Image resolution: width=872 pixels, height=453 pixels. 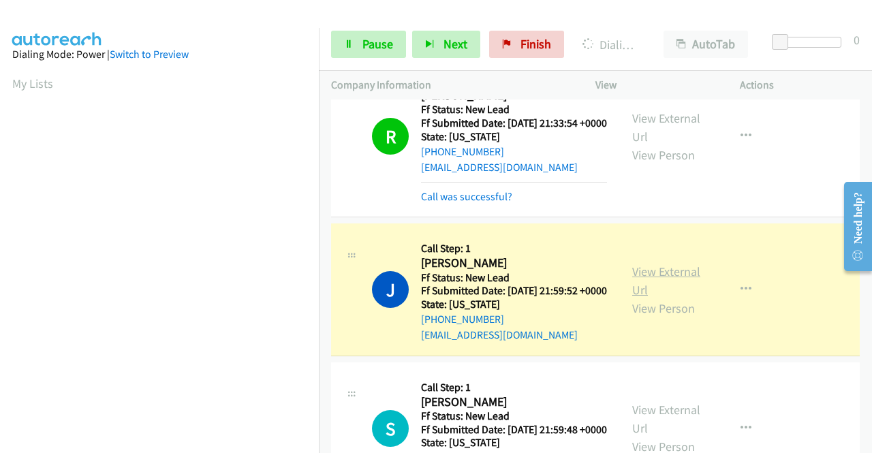 What do you see at coordinates (390, 428) in the screenshot?
I see `h1: S` at bounding box center [390, 428].